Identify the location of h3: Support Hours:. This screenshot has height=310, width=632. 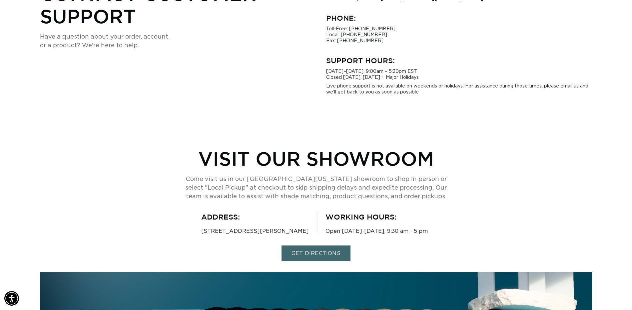
(459, 61).